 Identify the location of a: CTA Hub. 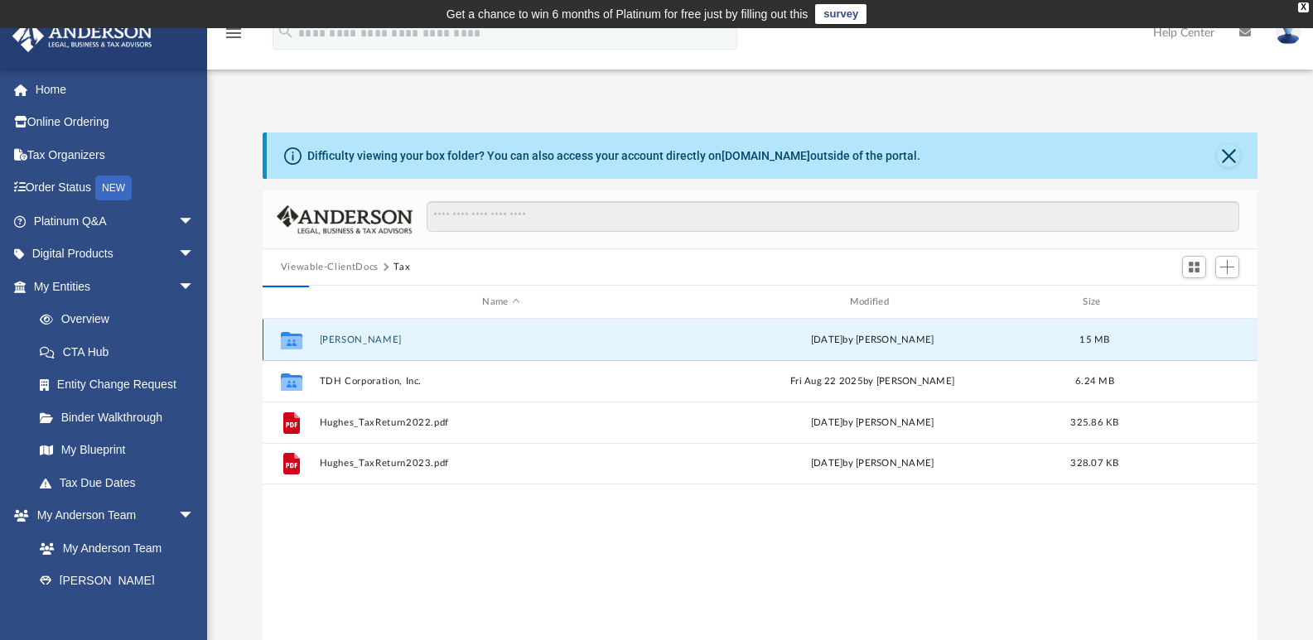
(121, 352).